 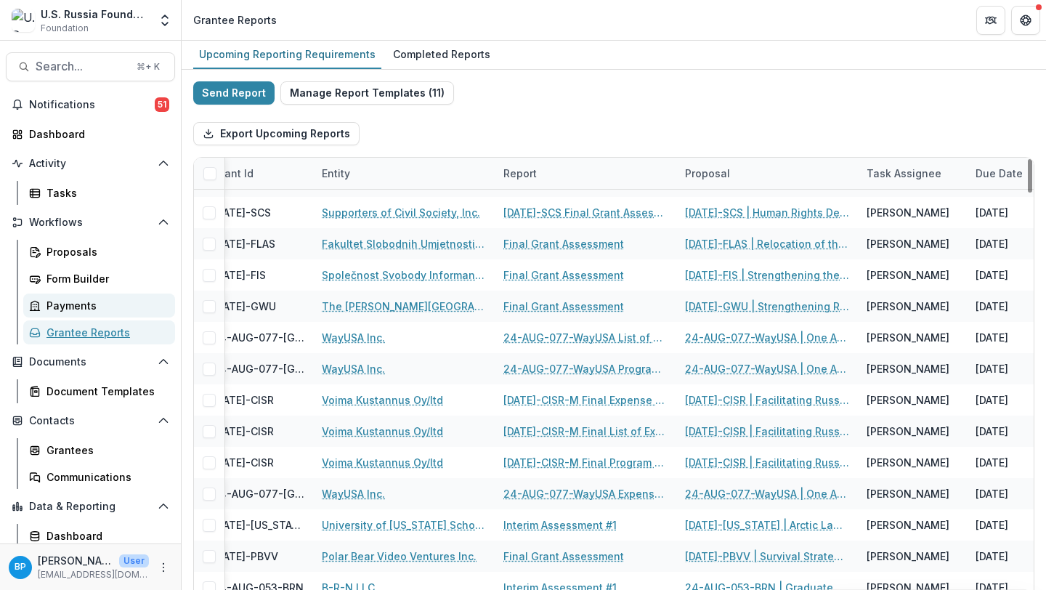 I want to click on div: Proposals, so click(x=105, y=251).